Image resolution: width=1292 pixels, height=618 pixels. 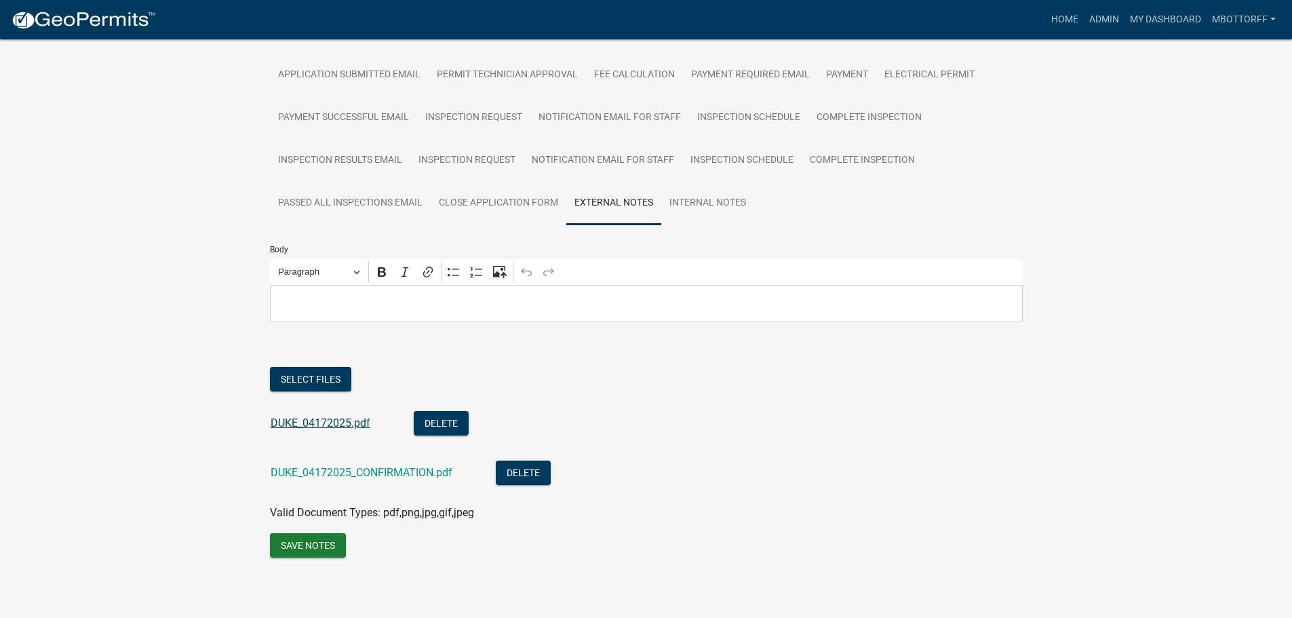 I want to click on a: Application Submitted Email, so click(x=349, y=75).